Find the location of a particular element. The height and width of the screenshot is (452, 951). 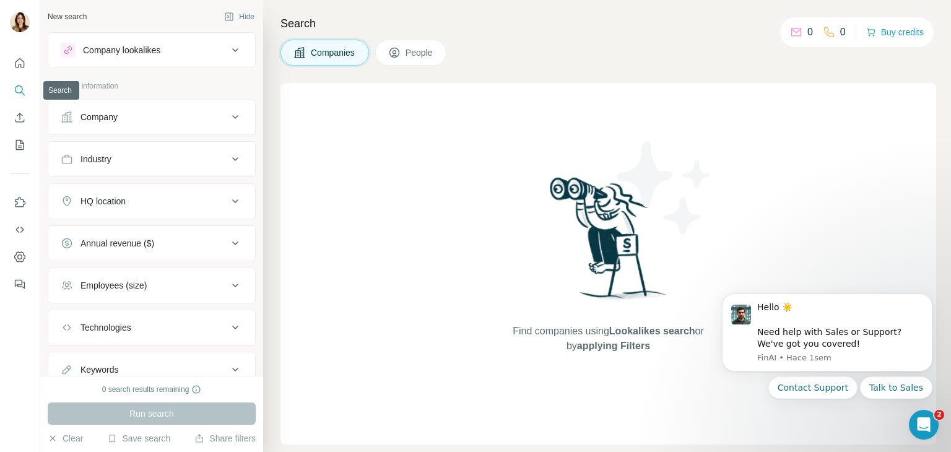

button: Company is located at coordinates (152, 117).